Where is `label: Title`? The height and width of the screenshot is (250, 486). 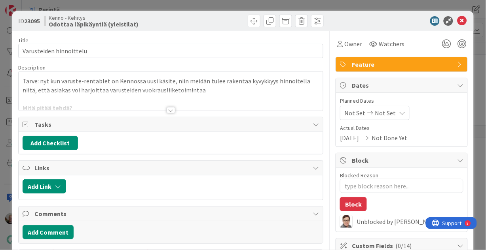 label: Title is located at coordinates (23, 40).